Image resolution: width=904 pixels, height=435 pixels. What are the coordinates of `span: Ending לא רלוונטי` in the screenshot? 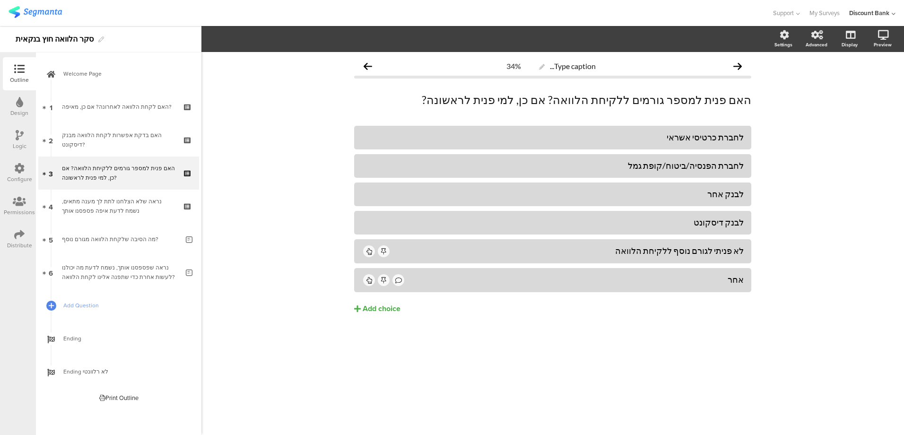 It's located at (124, 372).